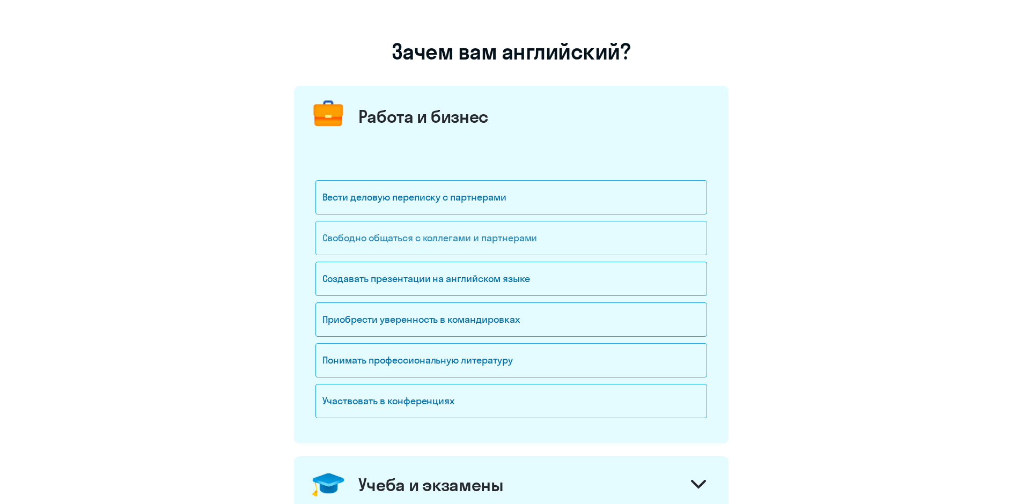 This screenshot has height=504, width=1022. What do you see at coordinates (423, 116) in the screenshot?
I see `div: Работа и бизнес` at bounding box center [423, 116].